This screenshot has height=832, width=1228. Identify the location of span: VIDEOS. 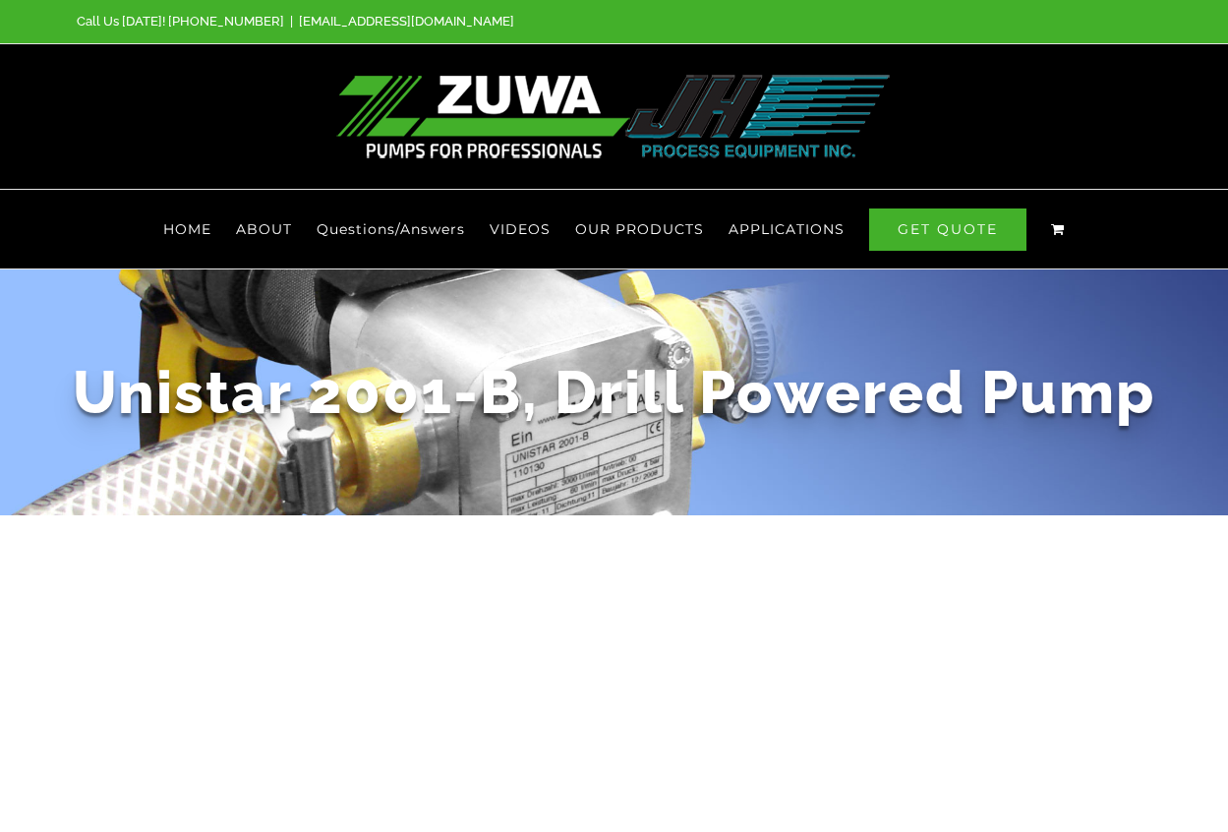
(520, 229).